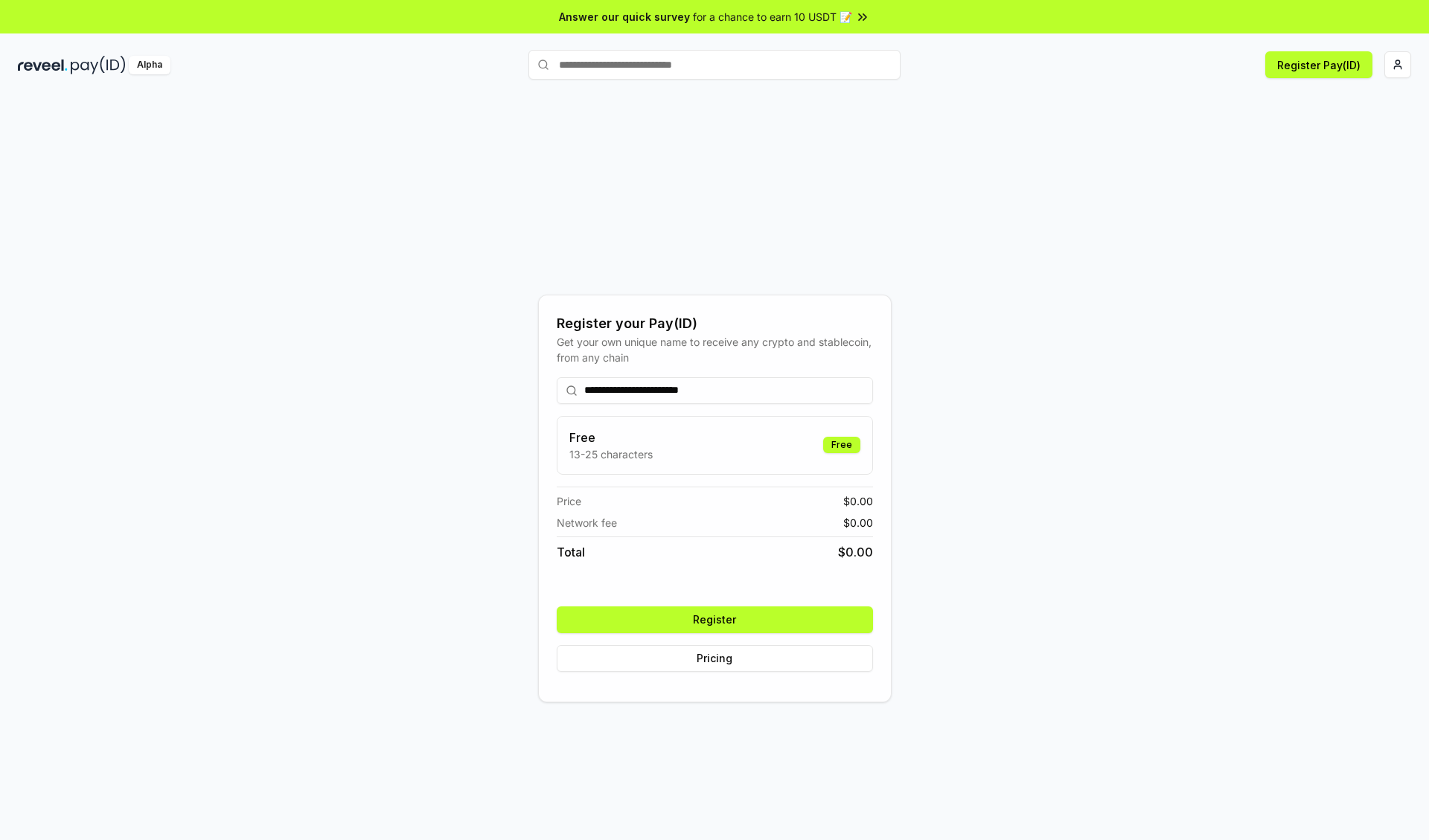  I want to click on div: Register your Pay(ID), so click(715, 323).